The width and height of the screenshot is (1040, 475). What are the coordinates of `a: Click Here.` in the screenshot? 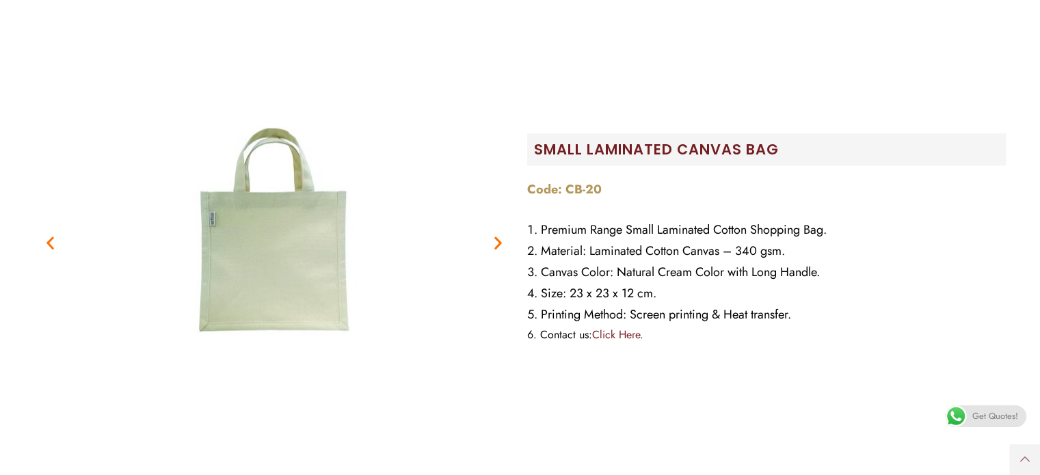 It's located at (618, 335).